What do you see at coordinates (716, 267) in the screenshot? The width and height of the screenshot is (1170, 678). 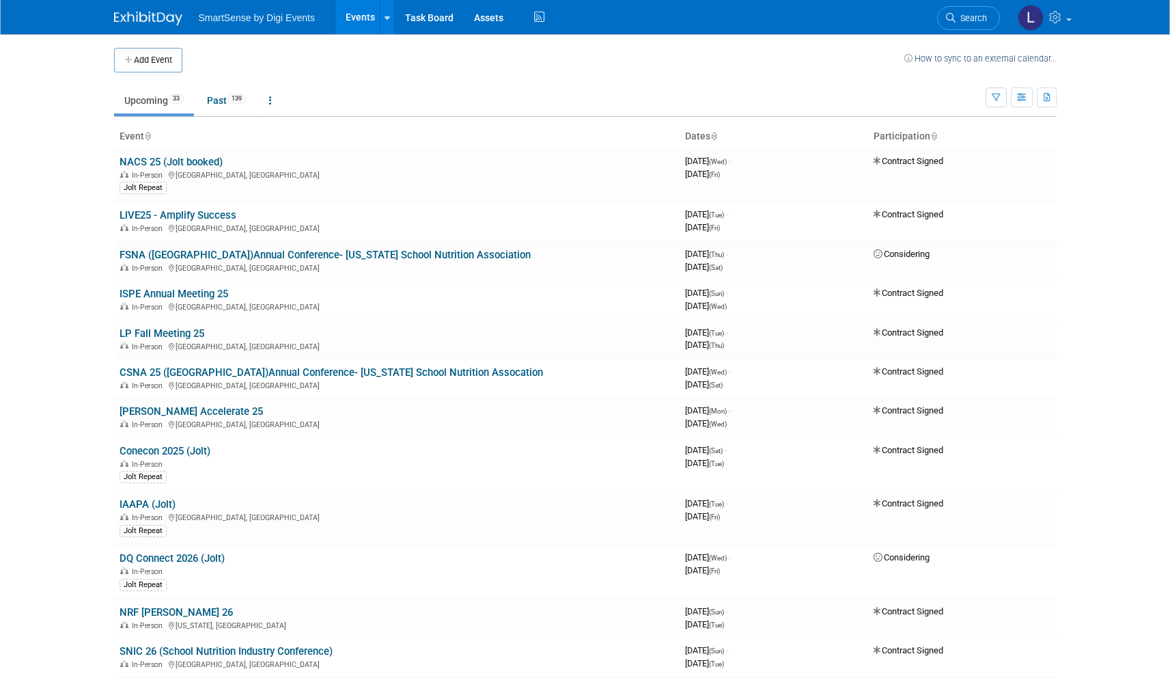 I see `span: (Sat)` at bounding box center [716, 267].